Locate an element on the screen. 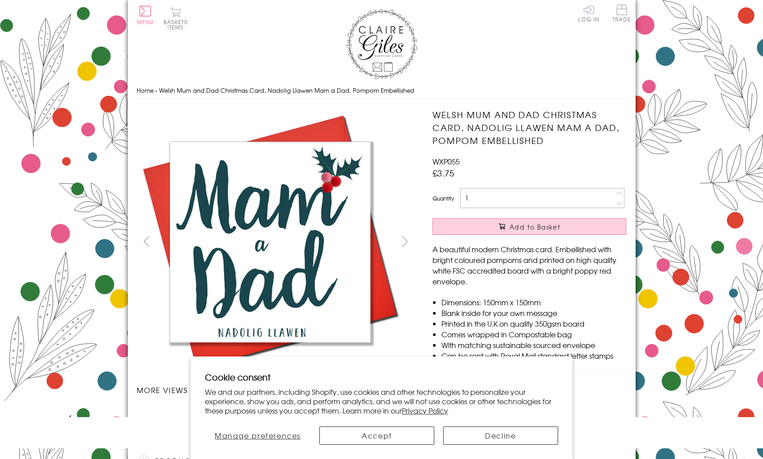  button: Basket0 items is located at coordinates (175, 18).